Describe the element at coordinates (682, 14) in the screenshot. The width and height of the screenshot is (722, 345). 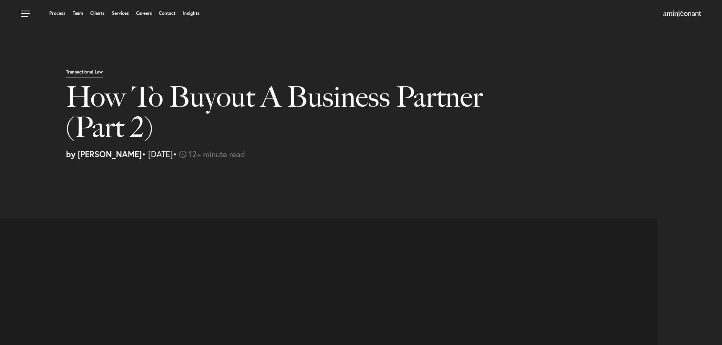
I see `a: Home` at that location.